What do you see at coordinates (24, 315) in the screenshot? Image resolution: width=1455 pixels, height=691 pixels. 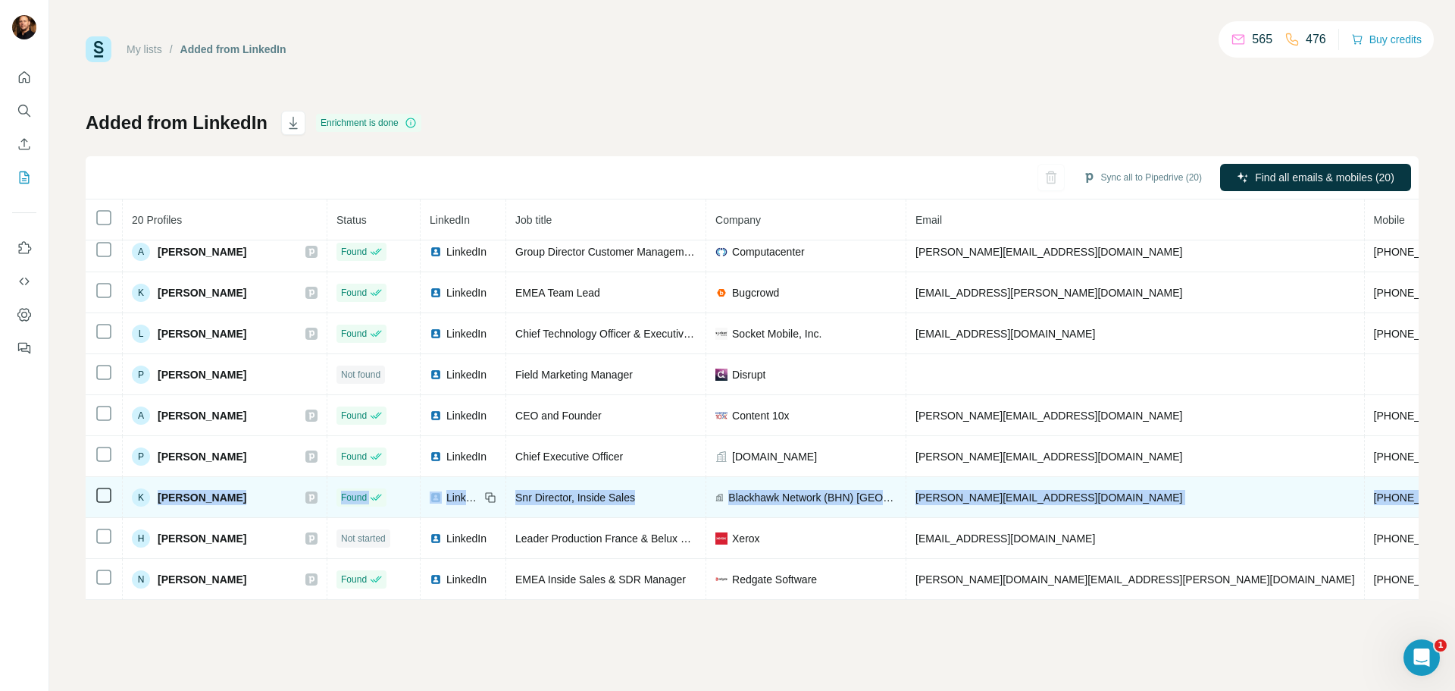 I see `button: Dashboard` at bounding box center [24, 315].